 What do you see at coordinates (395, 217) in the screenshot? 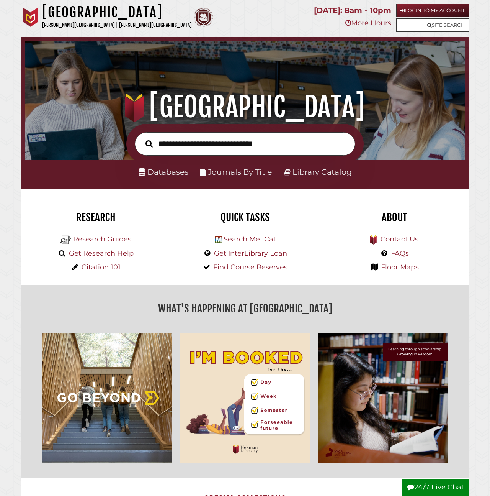
I see `h2: About` at bounding box center [395, 217].